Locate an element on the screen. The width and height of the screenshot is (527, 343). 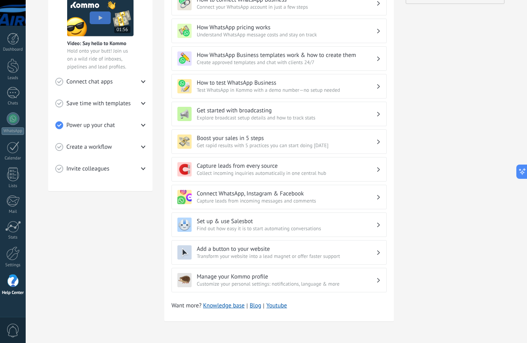
a: Youtube is located at coordinates (277, 305).